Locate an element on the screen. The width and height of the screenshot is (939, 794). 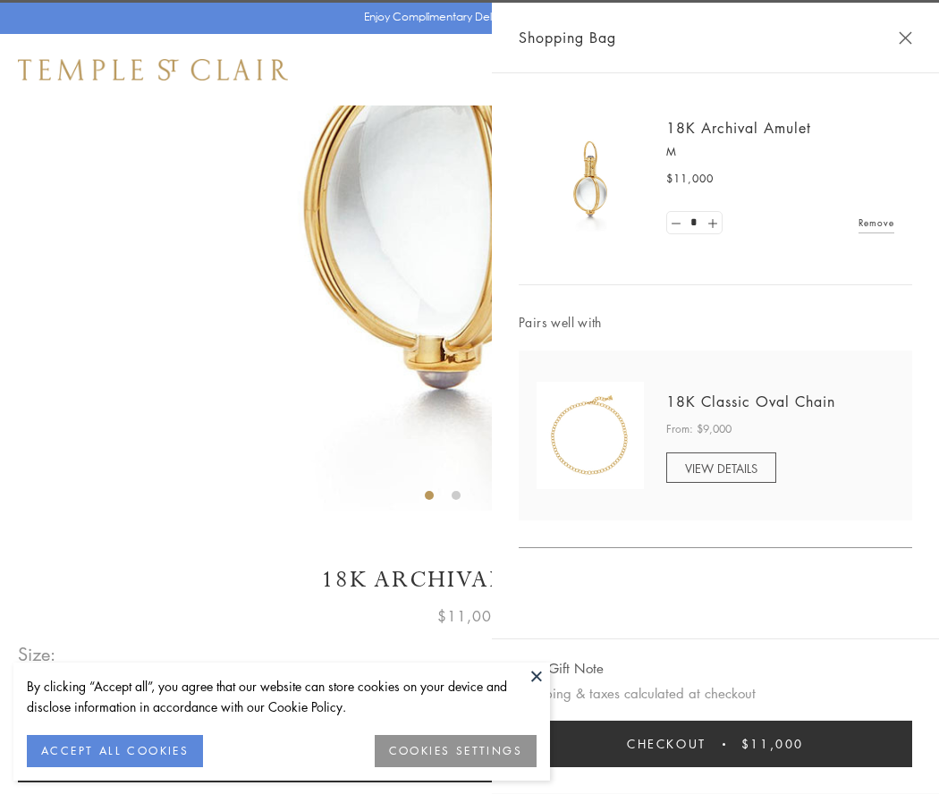
button: Close Shopping Bag is located at coordinates (905, 38).